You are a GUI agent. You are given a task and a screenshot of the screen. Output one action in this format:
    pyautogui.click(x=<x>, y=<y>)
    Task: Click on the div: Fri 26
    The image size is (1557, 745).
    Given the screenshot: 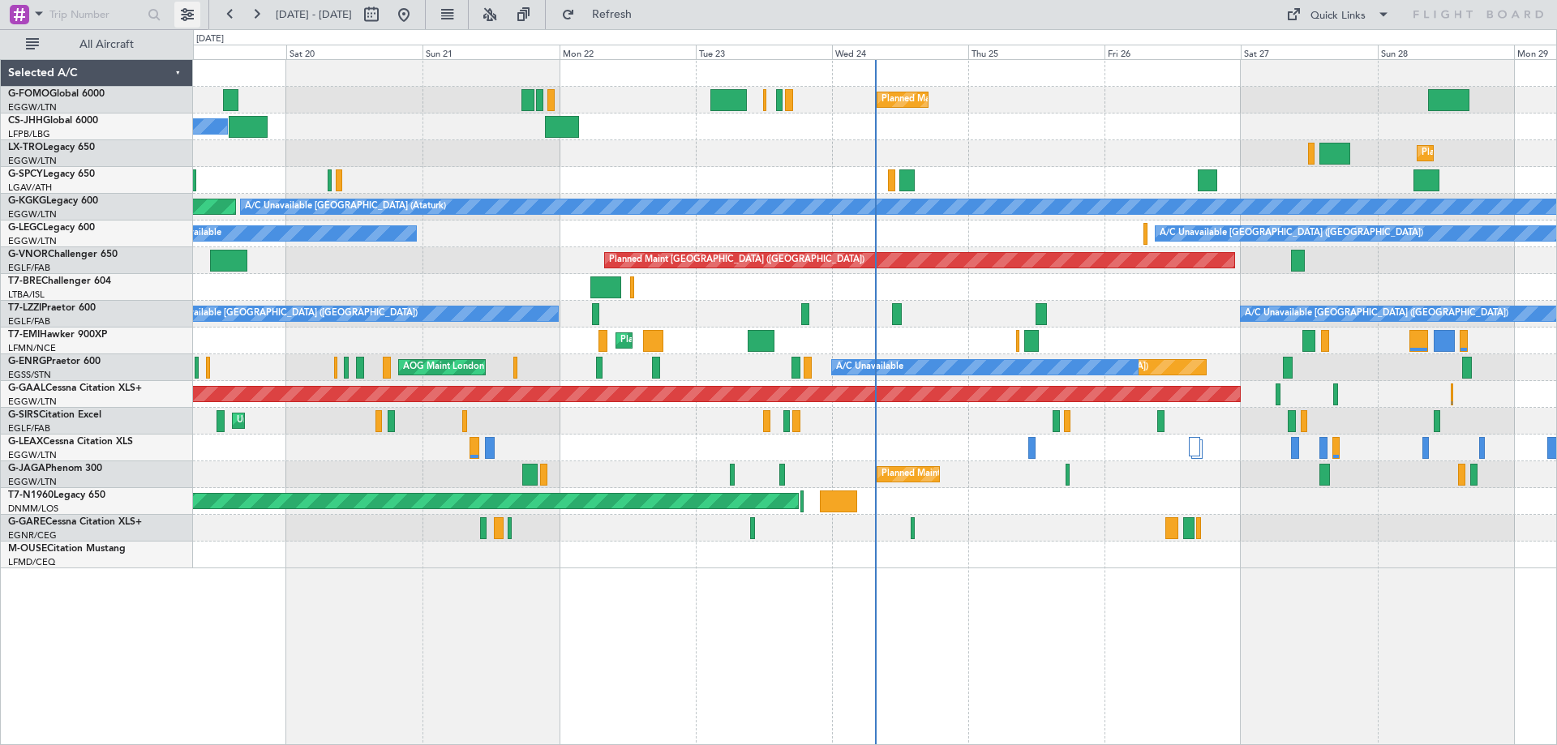 What is the action you would take?
    pyautogui.click(x=1173, y=52)
    